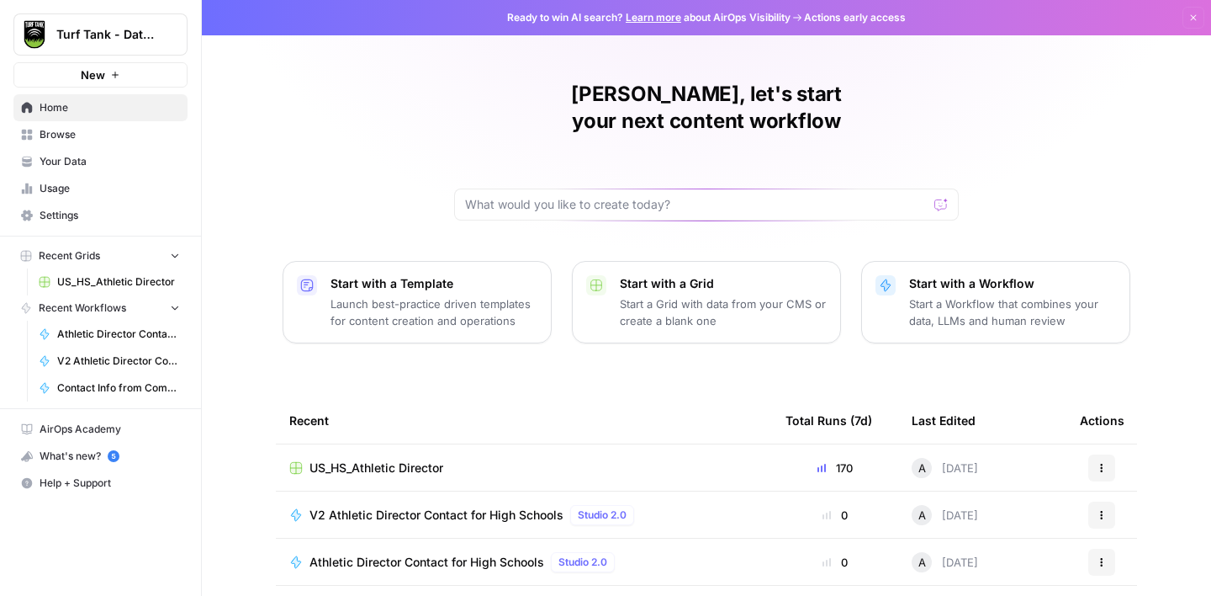 The width and height of the screenshot is (1211, 596). Describe the element at coordinates (100, 162) in the screenshot. I see `a: Your Data` at that location.